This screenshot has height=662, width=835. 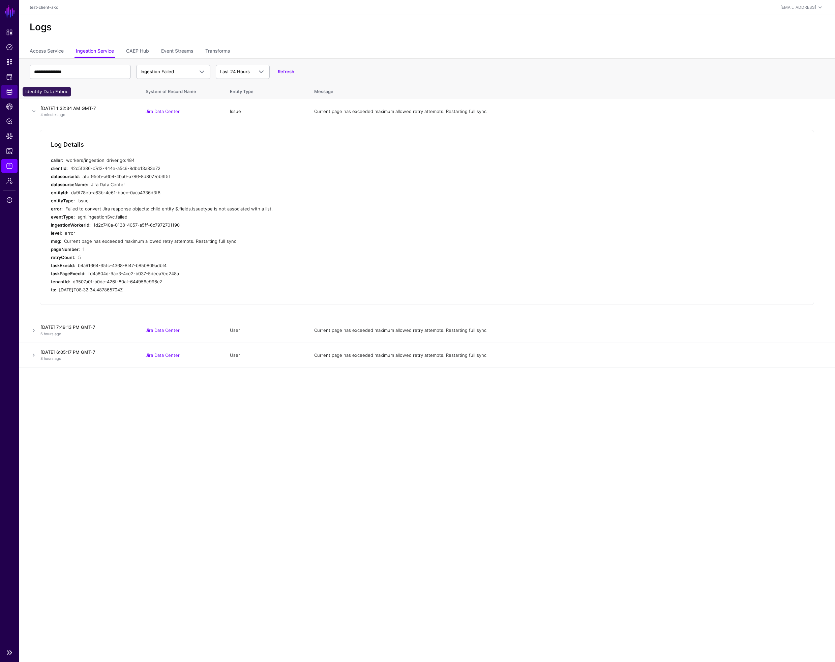 I want to click on a: Policy Lens, so click(x=9, y=121).